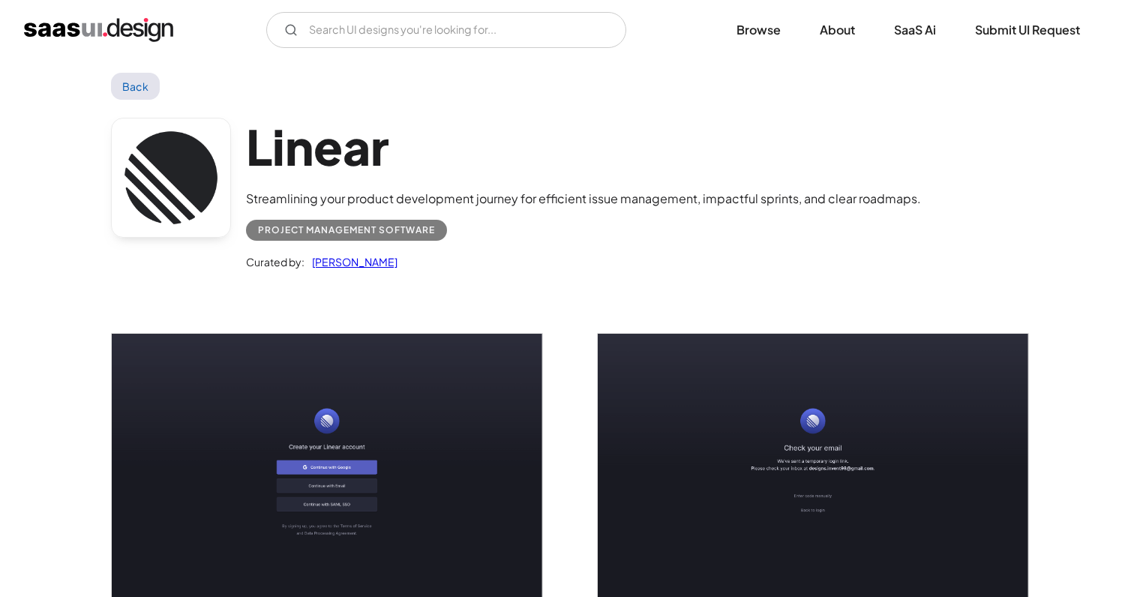  Describe the element at coordinates (98, 30) in the screenshot. I see `a: home` at that location.